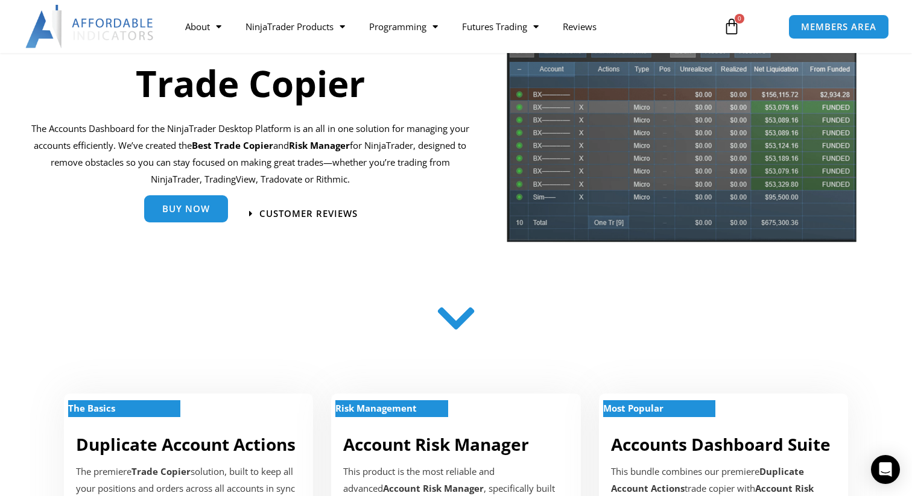 The image size is (912, 496). What do you see at coordinates (303, 214) in the screenshot?
I see `a: Customer Reviews` at bounding box center [303, 214].